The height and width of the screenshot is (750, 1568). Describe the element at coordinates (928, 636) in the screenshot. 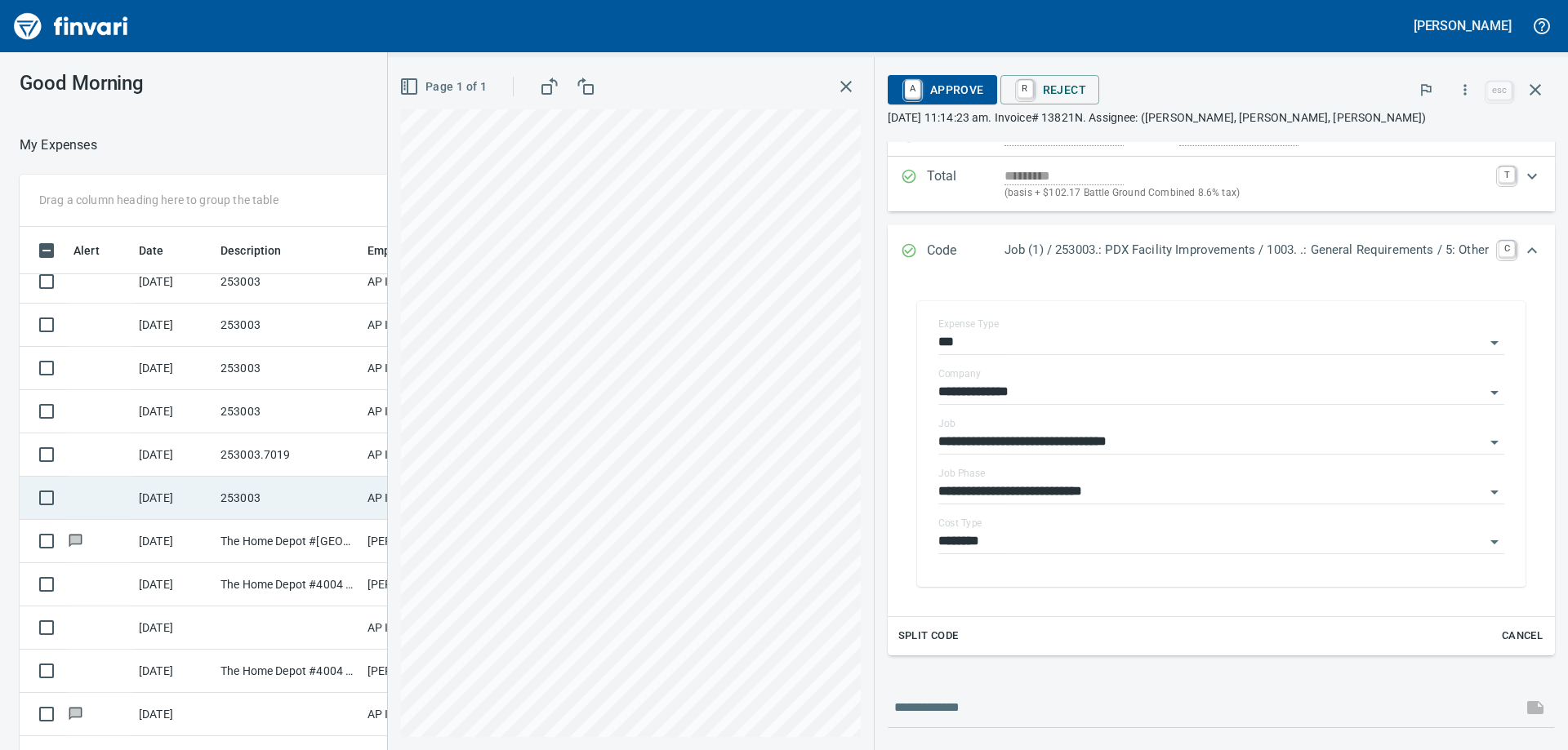

I see `button: Split Code` at that location.